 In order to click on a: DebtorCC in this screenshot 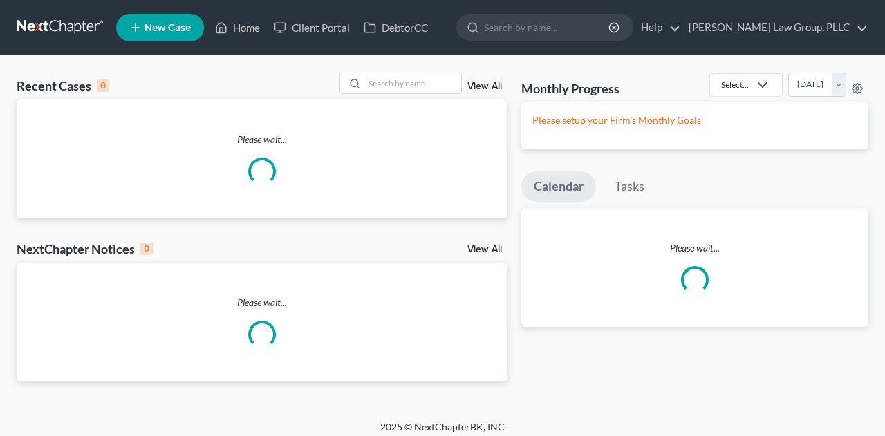, I will do `click(395, 28)`.